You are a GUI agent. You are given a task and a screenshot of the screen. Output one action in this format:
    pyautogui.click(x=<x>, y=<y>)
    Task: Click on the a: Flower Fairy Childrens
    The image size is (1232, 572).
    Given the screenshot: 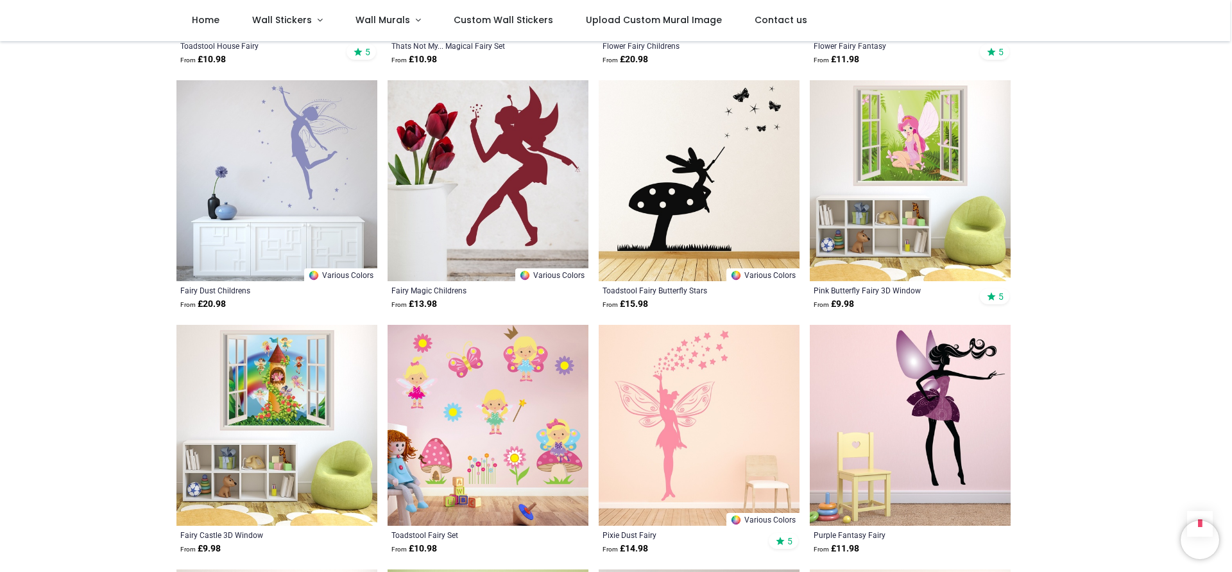 What is the action you would take?
    pyautogui.click(x=680, y=46)
    